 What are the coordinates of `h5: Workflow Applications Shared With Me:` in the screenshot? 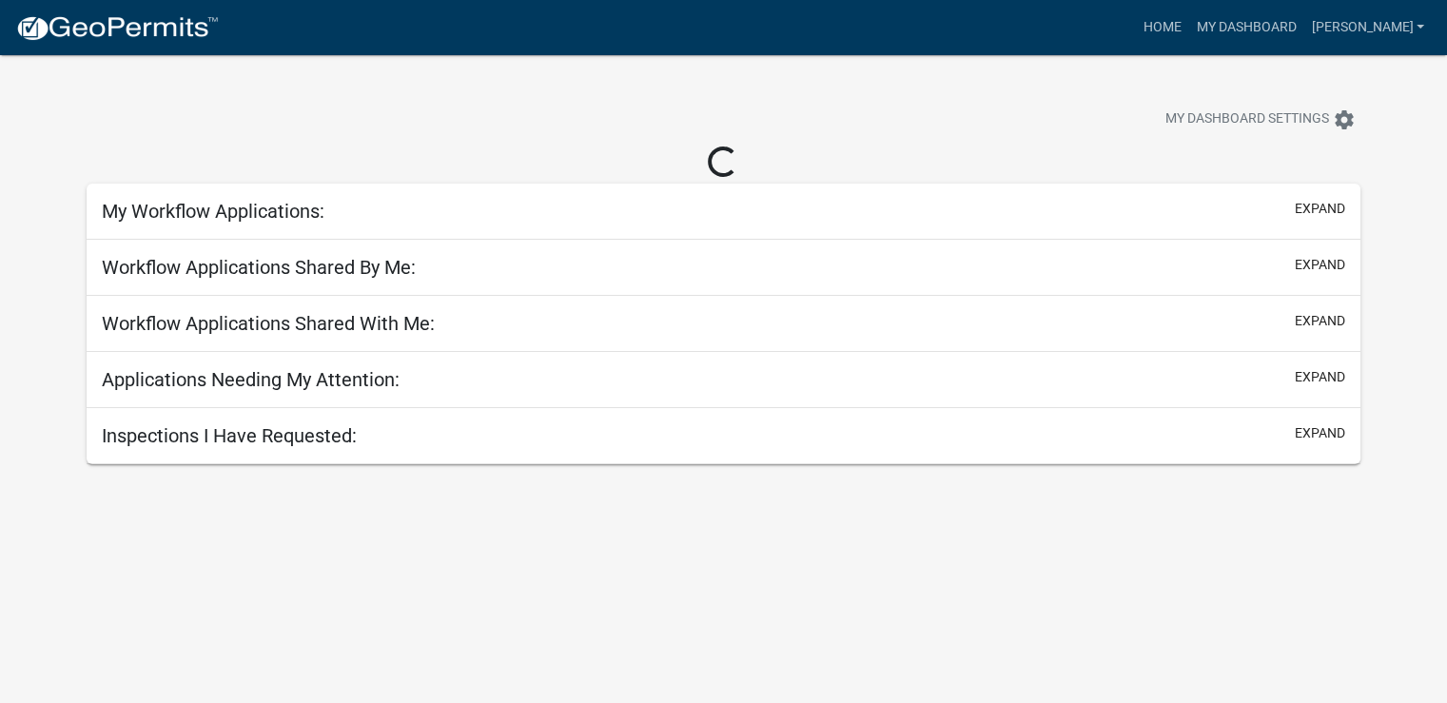 It's located at (268, 323).